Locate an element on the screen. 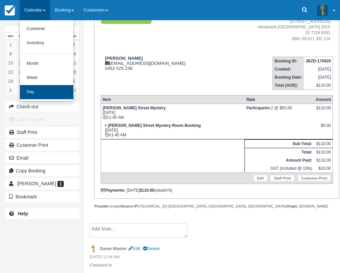  td: 2 @ $55.00 is located at coordinates (279, 112).